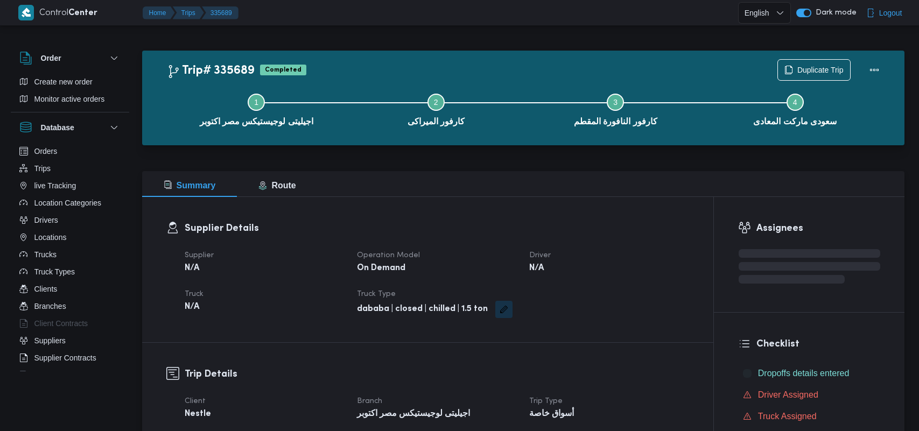  Describe the element at coordinates (159, 13) in the screenshot. I see `button: Home` at that location.